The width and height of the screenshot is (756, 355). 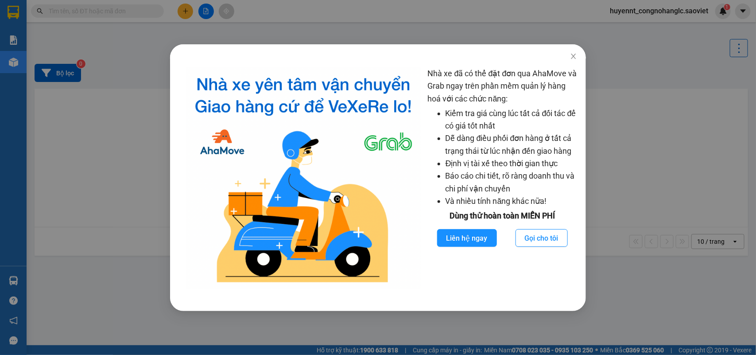 What do you see at coordinates (511, 163) in the screenshot?
I see `li: Định vị tài xế theo thời gian thực` at bounding box center [511, 163].